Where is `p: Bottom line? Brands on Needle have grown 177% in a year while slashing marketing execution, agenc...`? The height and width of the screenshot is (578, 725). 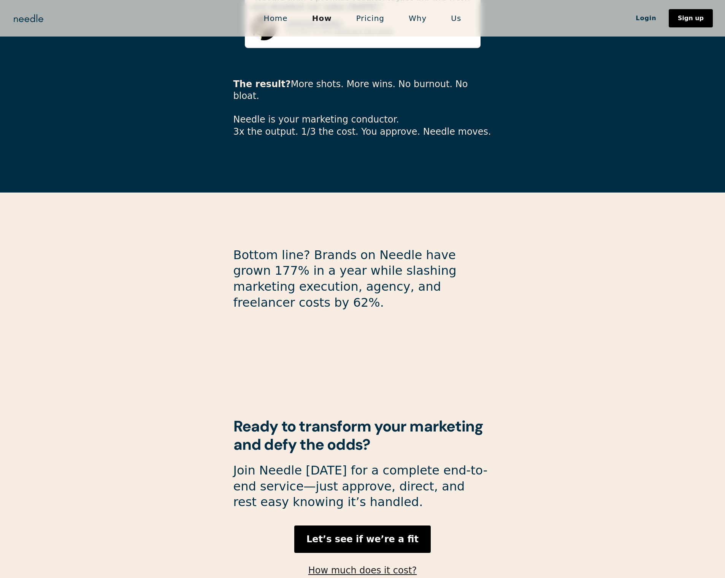
p: Bottom line? Brands on Needle have grown 177% in a year while slashing marketing execution, agenc... is located at coordinates (363, 279).